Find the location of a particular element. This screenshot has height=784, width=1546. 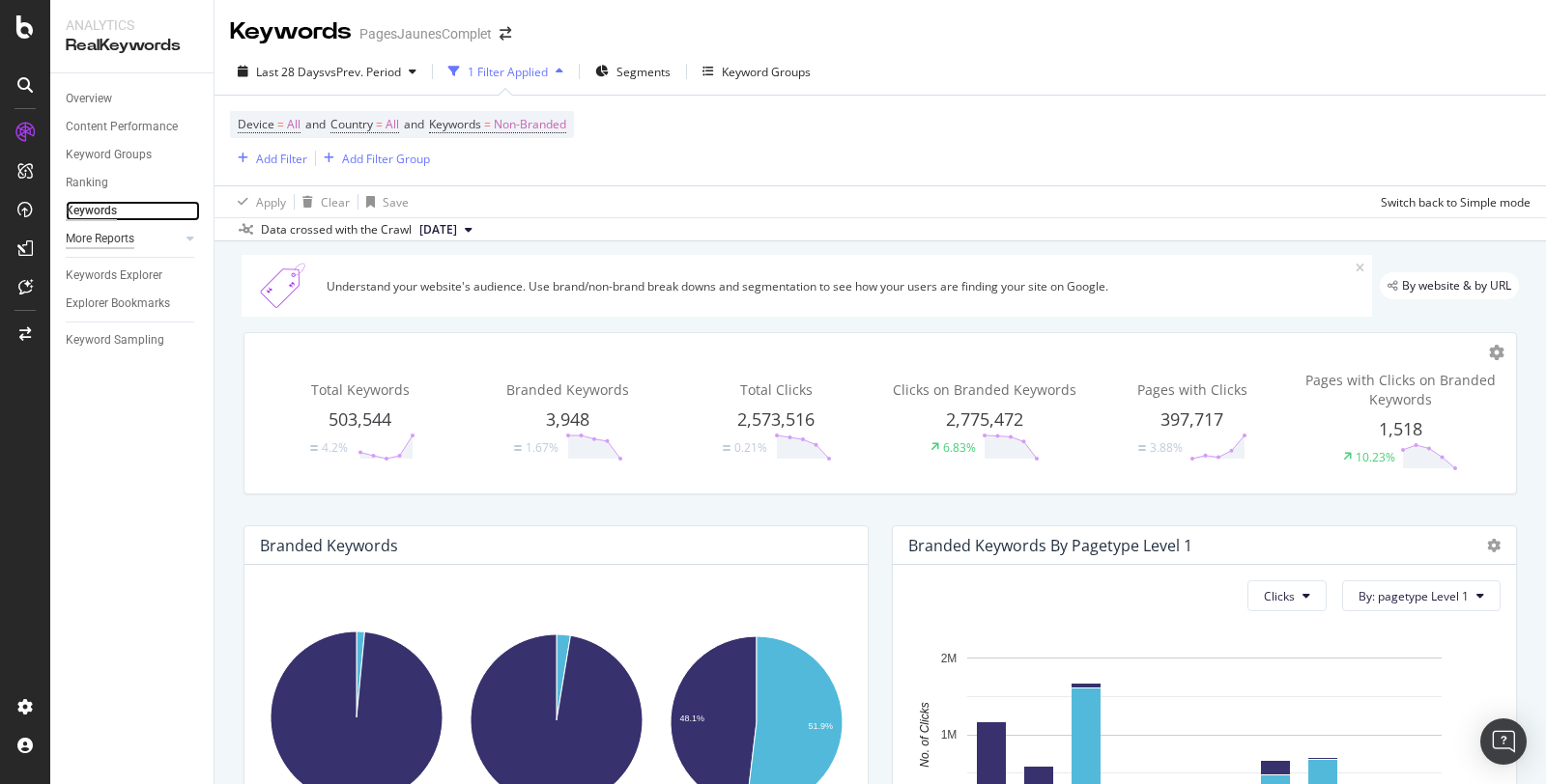

a: Keywords Explorer is located at coordinates (132, 276).